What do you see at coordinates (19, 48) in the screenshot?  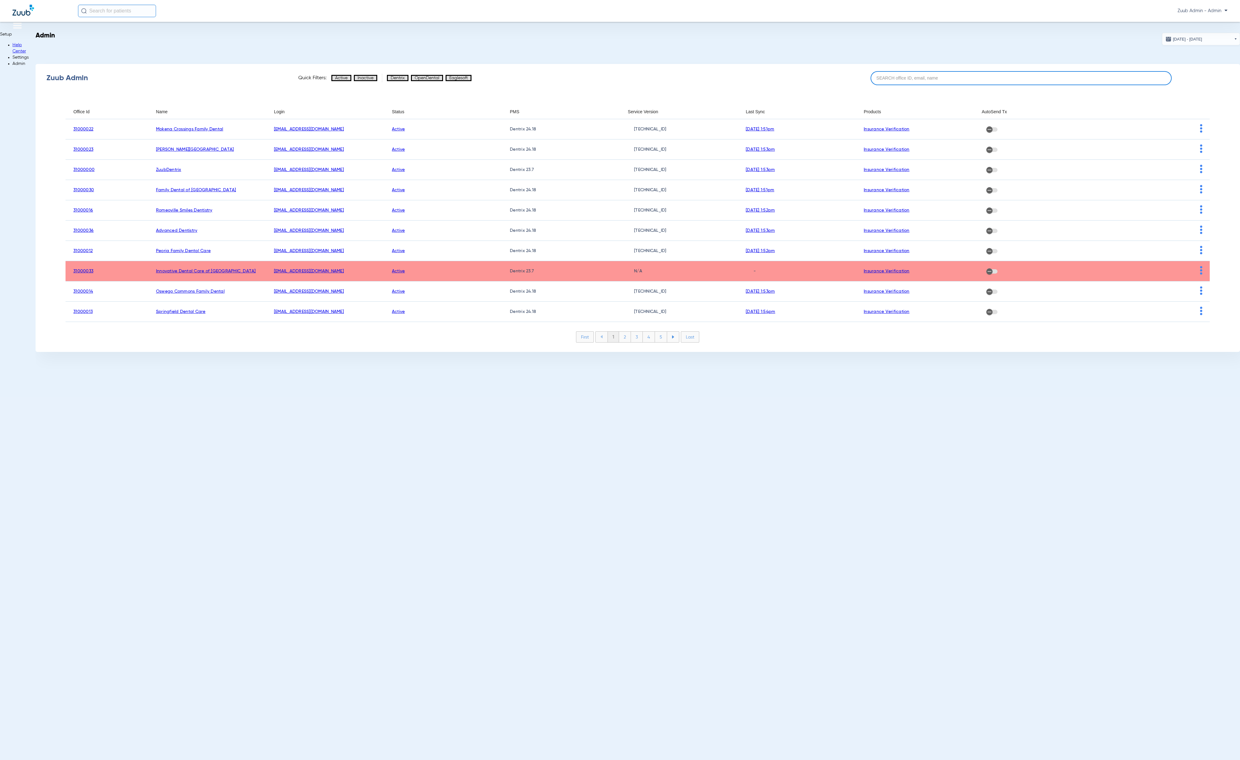 I see `a: Help Center` at bounding box center [19, 48].